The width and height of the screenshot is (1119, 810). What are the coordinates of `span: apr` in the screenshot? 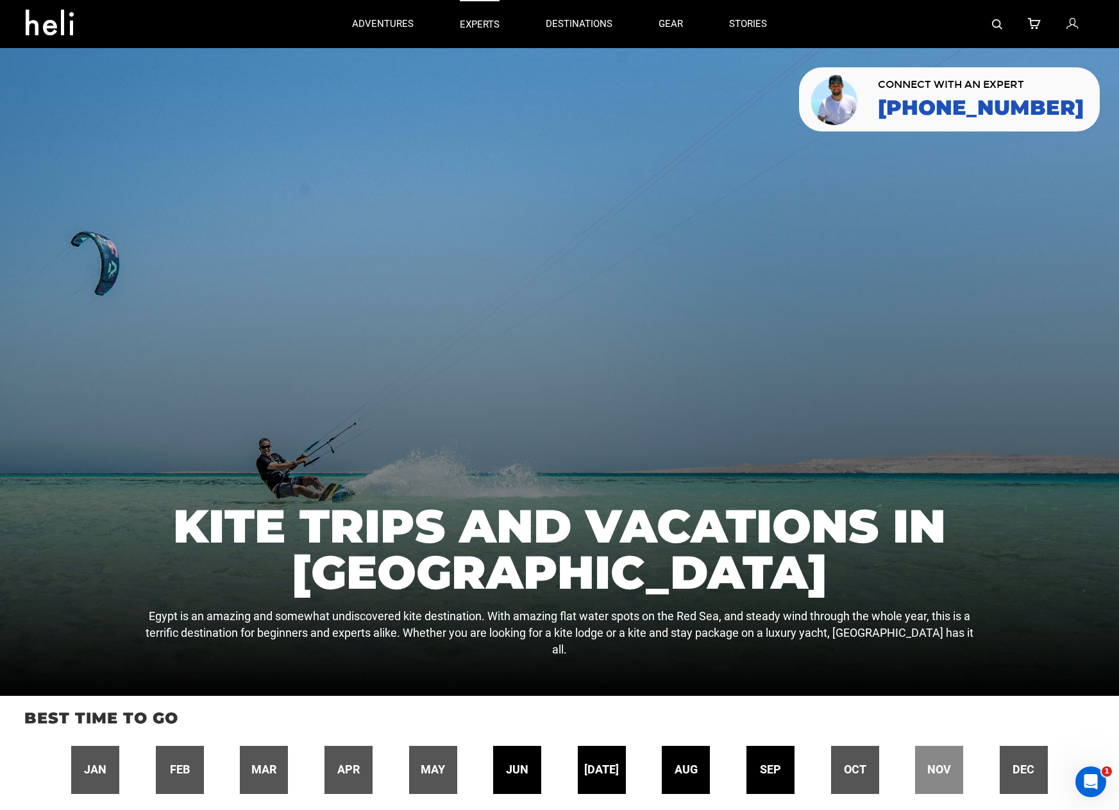 It's located at (348, 770).